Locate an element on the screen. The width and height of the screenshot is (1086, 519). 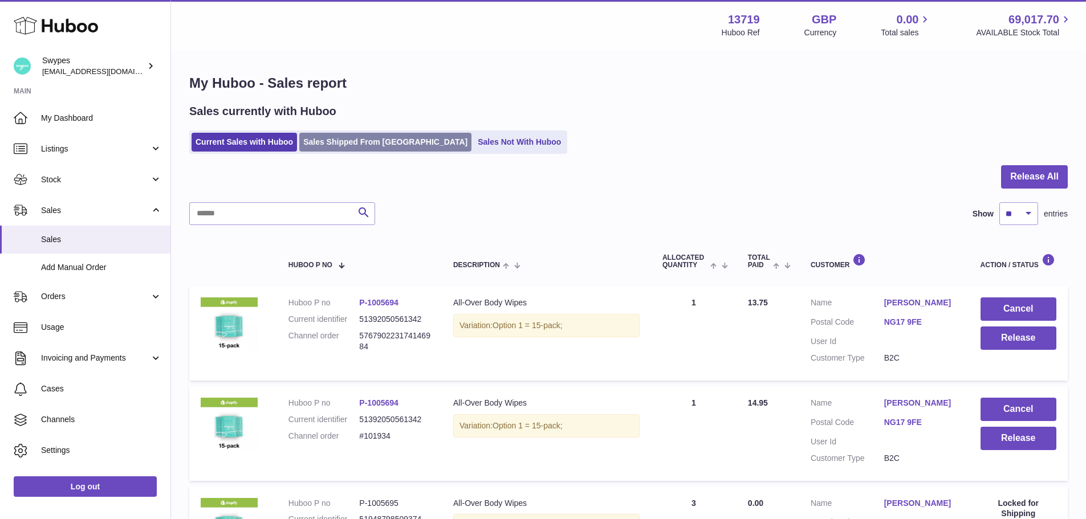
span: Huboo P no is located at coordinates (310, 265).